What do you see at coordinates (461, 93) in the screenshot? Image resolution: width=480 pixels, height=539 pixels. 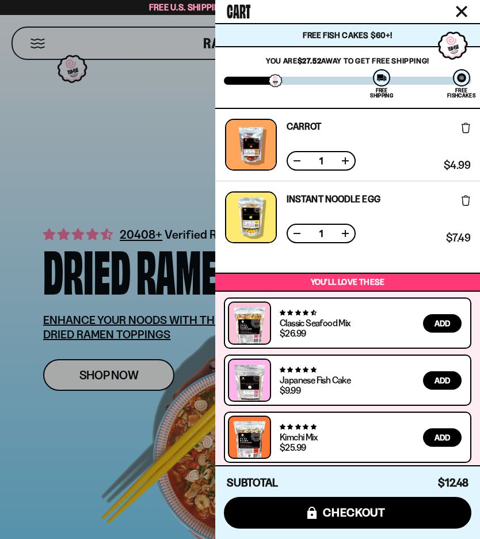 I see `div: Free Fishcakes` at bounding box center [461, 93].